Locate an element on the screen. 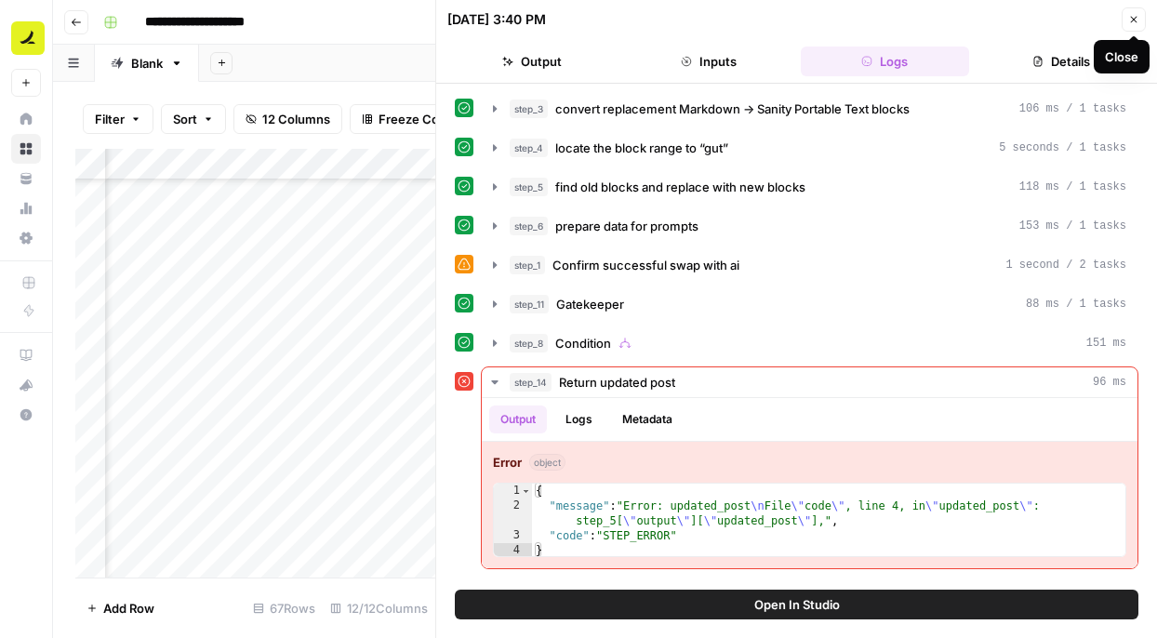 The height and width of the screenshot is (638, 1157). button: 106 ms / 1 tasks is located at coordinates (809, 109).